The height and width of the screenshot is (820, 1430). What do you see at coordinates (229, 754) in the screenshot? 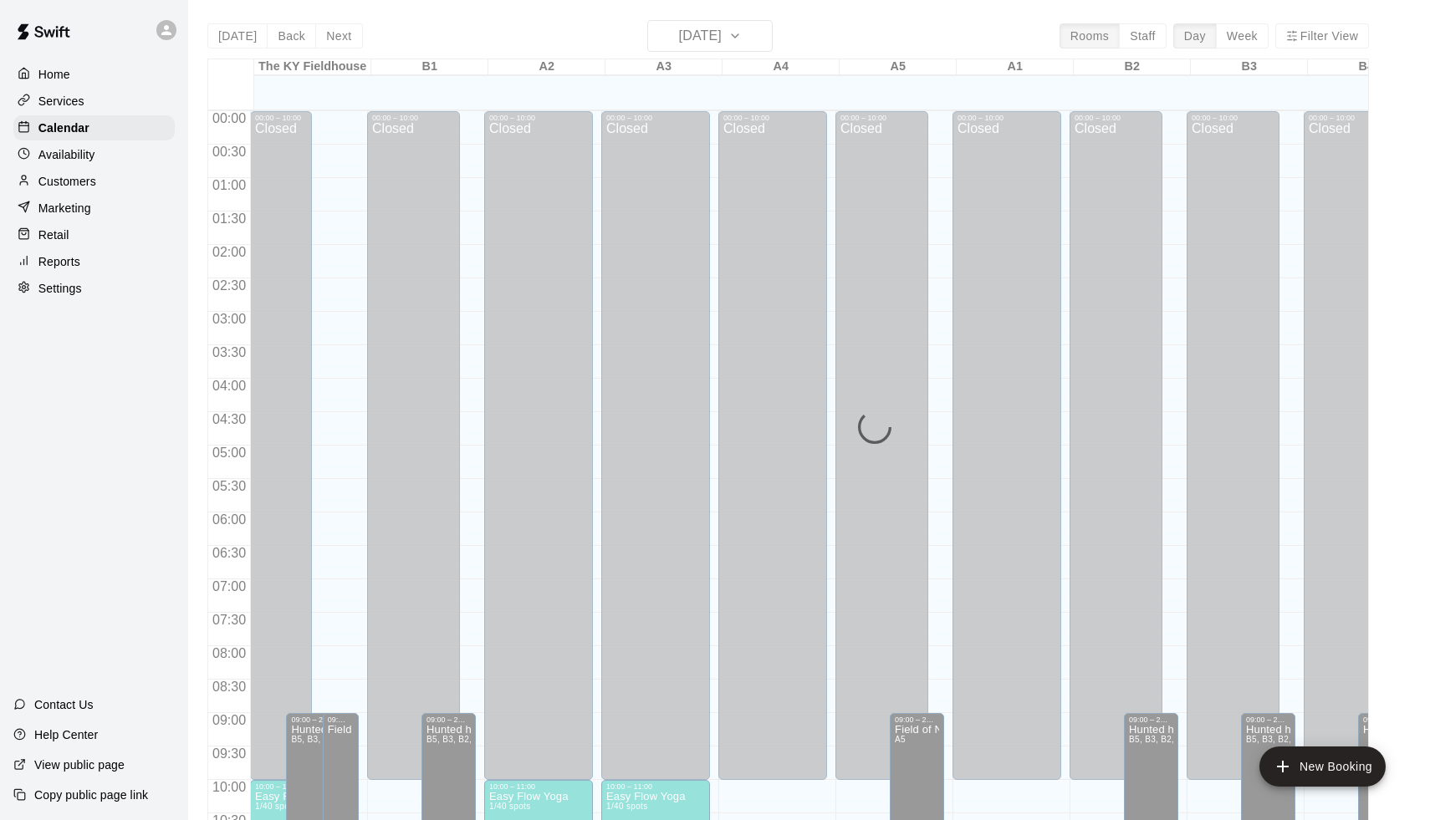
I see `span: 09:30` at bounding box center [229, 754].